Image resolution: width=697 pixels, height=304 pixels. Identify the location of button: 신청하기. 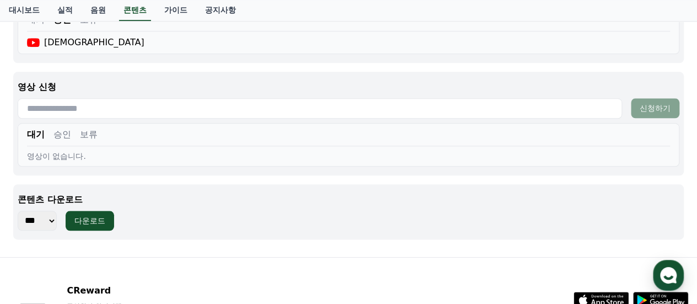
(655, 108).